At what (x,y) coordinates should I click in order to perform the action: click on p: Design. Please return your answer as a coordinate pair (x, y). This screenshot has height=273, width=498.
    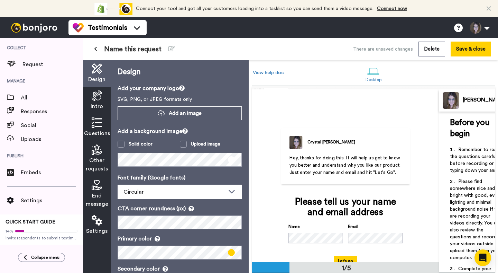
    Looking at the image, I should click on (180, 72).